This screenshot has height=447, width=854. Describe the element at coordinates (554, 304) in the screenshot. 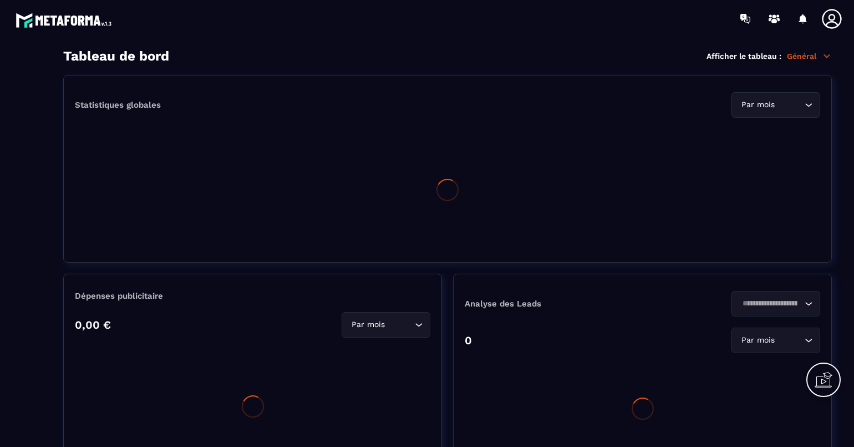

I see `p: Analyse des Leads` at that location.